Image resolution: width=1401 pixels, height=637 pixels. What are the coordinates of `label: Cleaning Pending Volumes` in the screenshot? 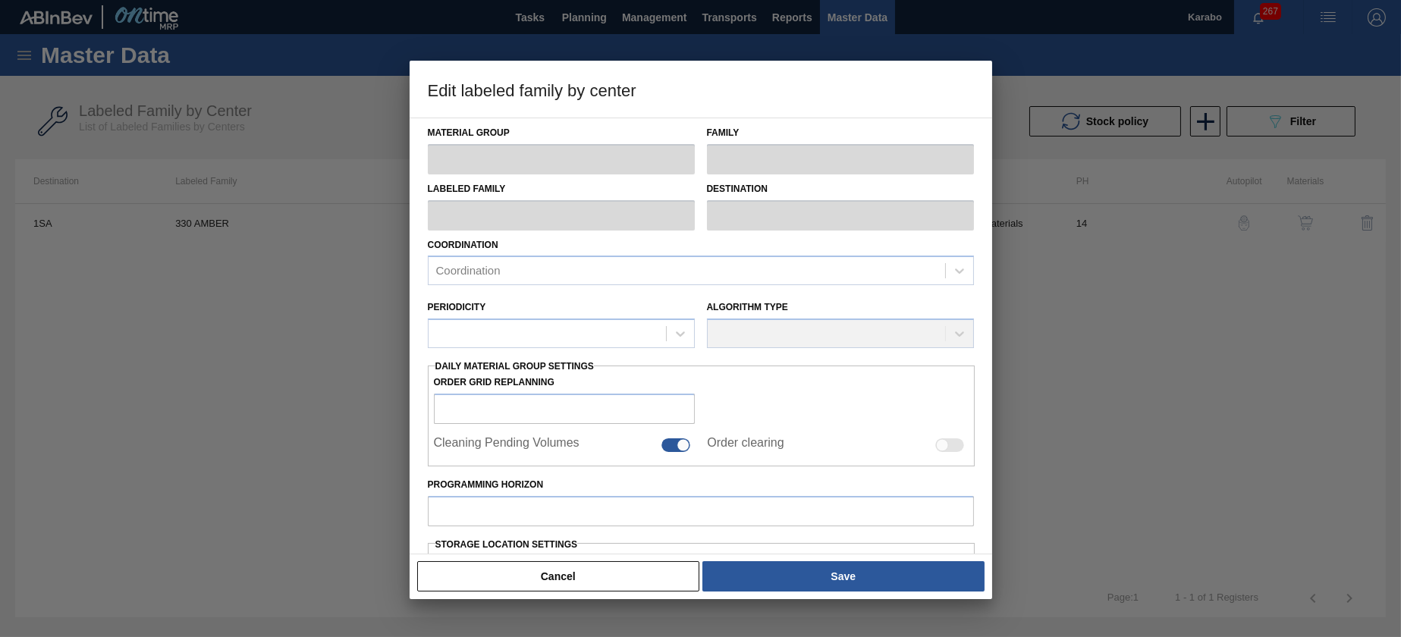 It's located at (507, 445).